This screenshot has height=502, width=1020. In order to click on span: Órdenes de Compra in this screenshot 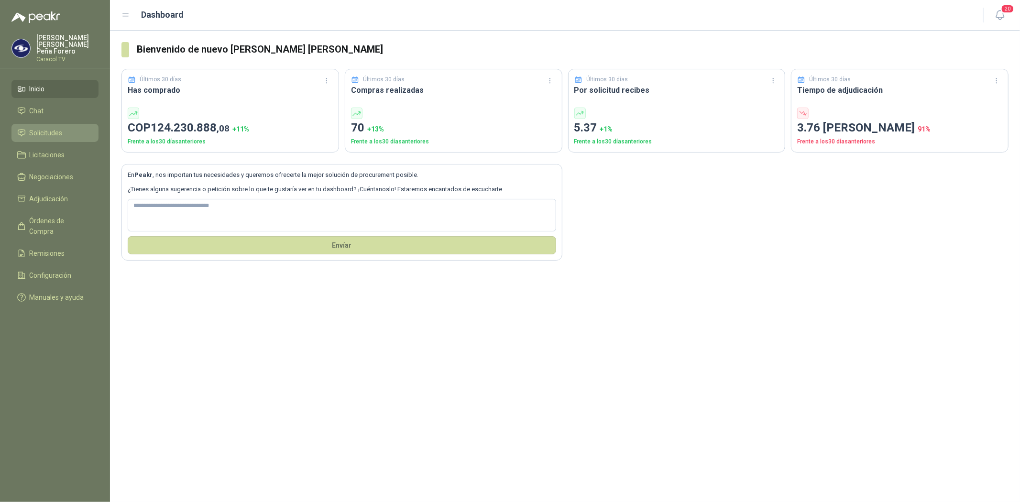, I will do `click(59, 226)`.